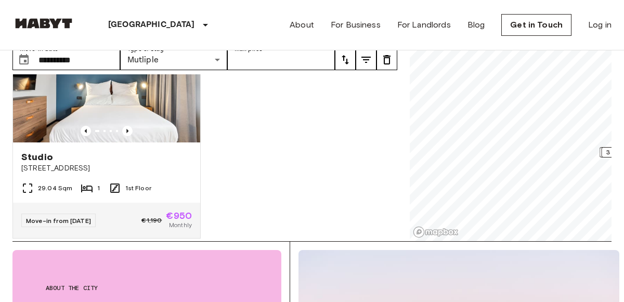  I want to click on span: 1st Floor, so click(138, 188).